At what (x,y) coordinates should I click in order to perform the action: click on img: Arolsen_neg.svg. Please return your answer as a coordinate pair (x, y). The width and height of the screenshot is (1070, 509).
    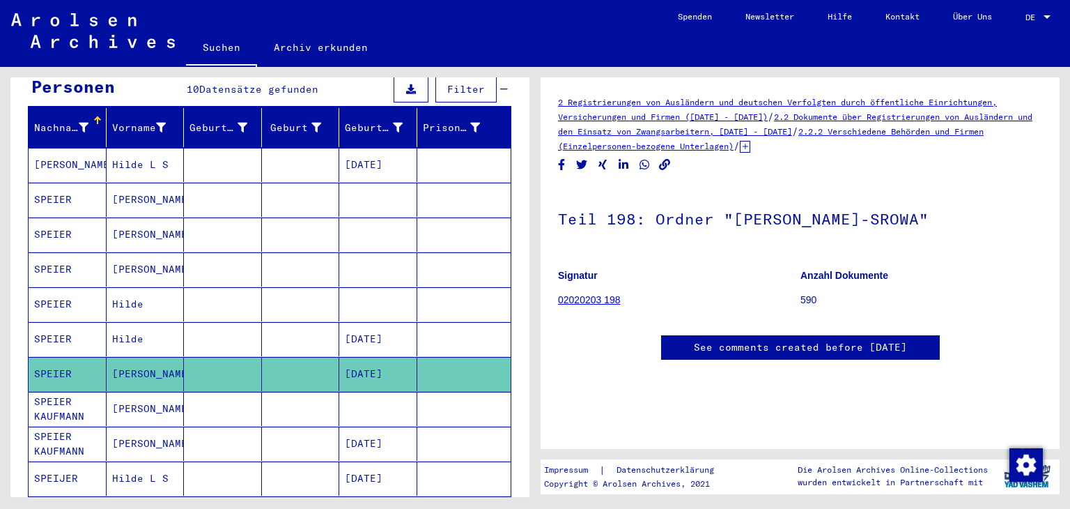
    Looking at the image, I should click on (93, 31).